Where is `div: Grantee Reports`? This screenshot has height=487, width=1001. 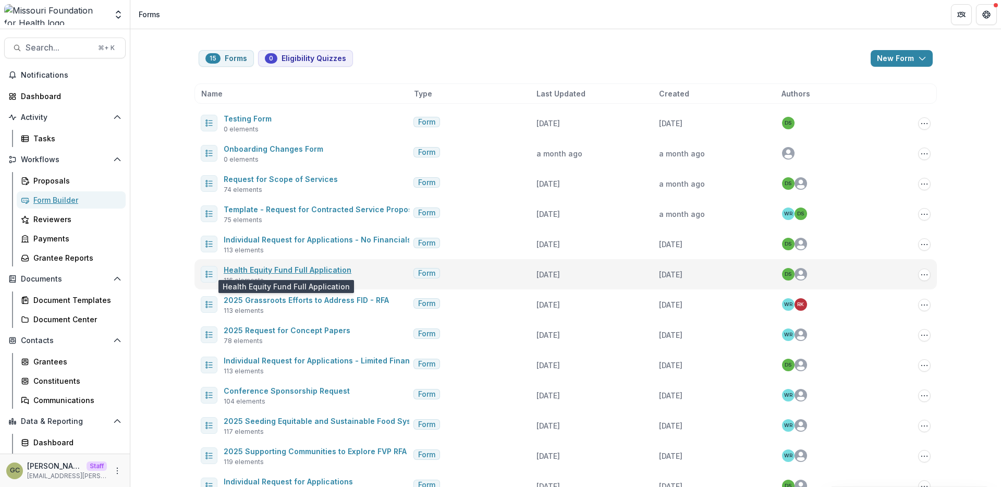 div: Grantee Reports is located at coordinates (75, 258).